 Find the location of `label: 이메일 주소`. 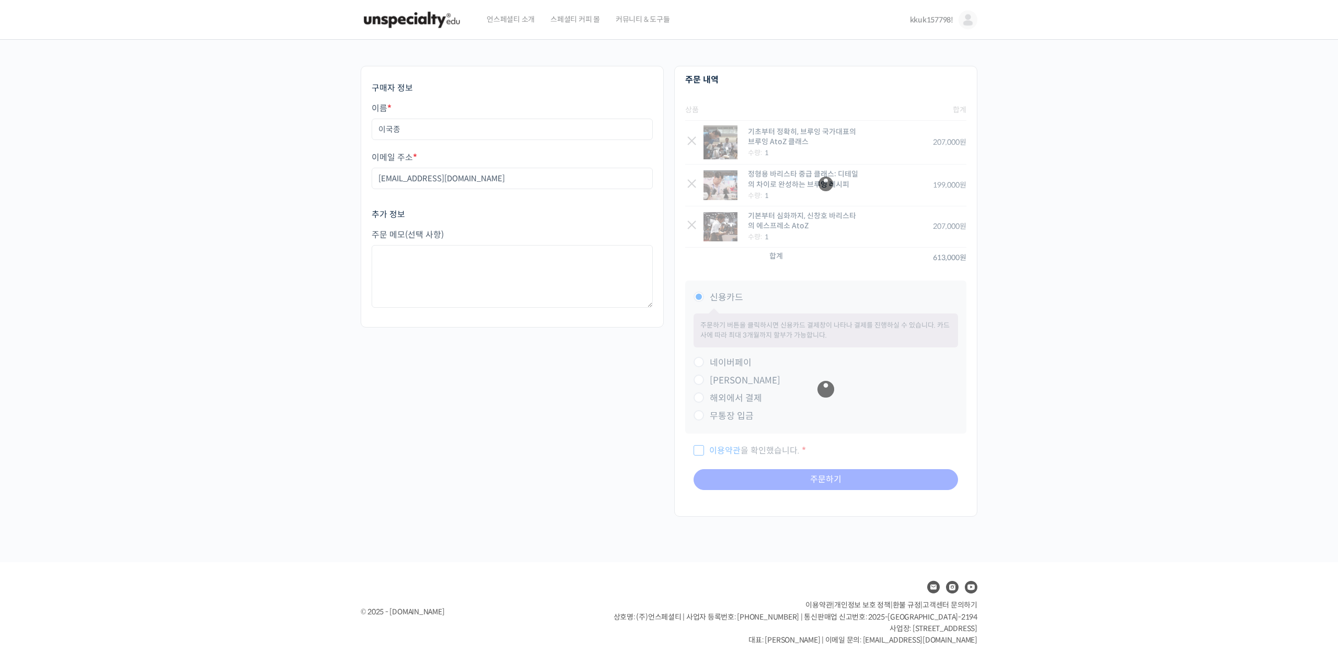

label: 이메일 주소 is located at coordinates (512, 158).